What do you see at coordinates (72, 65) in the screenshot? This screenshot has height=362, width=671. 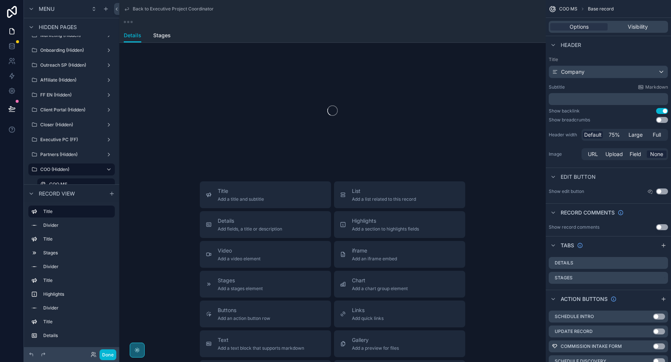 I see `label: Outreach SP (Hidden)` at bounding box center [72, 65].